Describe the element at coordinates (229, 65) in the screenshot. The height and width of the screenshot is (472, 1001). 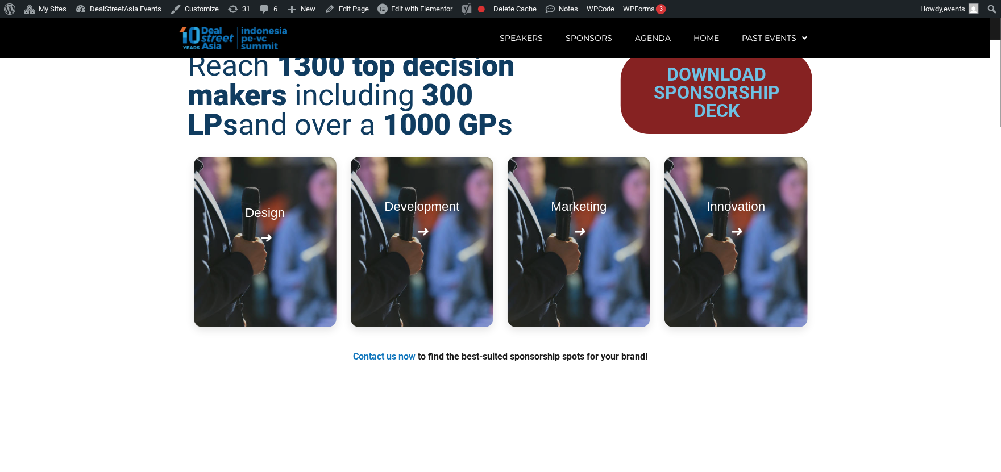
I see `span: Reach` at that location.